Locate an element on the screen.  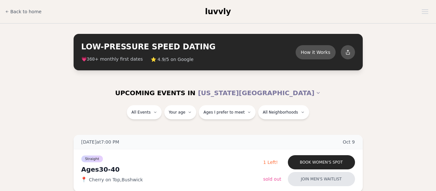
a: Book women's spot is located at coordinates (321, 162).